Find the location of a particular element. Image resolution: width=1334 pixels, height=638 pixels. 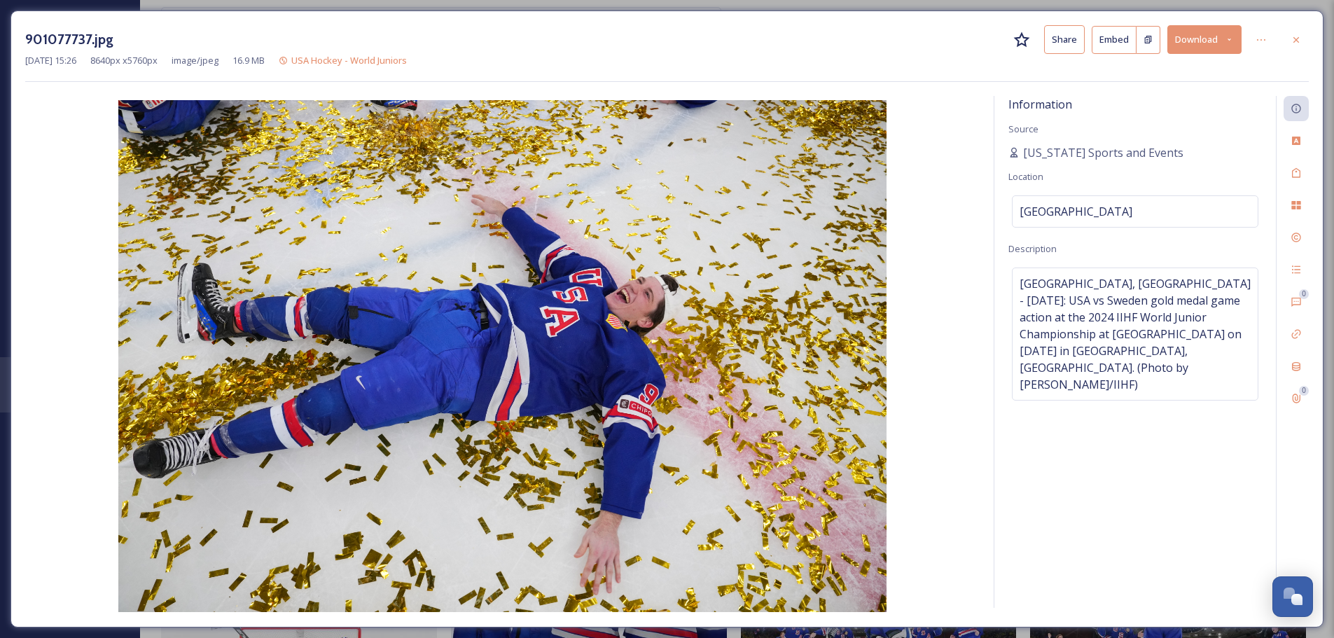

h3: 901077737.jpg is located at coordinates (69, 39).